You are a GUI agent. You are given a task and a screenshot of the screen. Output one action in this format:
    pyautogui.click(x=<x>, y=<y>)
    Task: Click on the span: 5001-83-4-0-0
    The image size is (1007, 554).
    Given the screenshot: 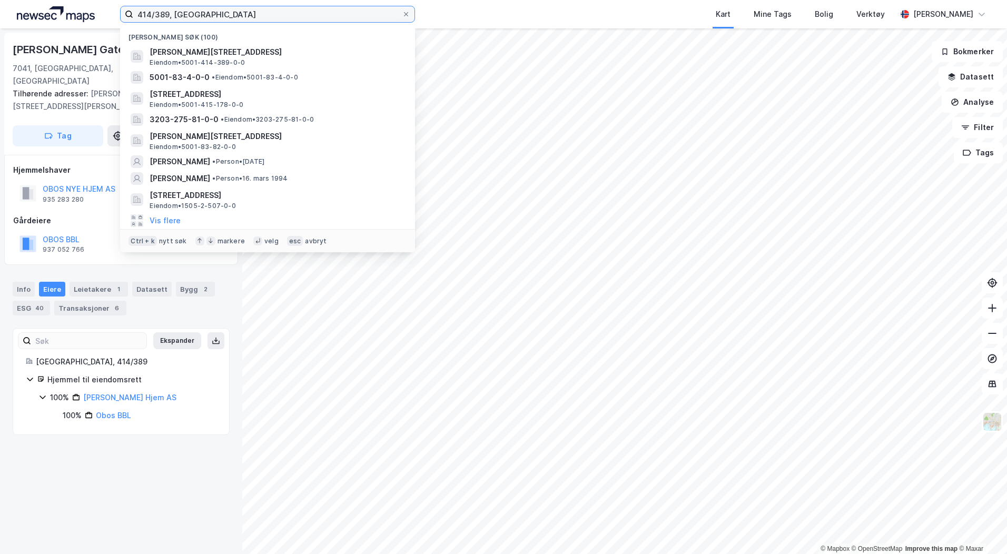 What is the action you would take?
    pyautogui.click(x=180, y=77)
    